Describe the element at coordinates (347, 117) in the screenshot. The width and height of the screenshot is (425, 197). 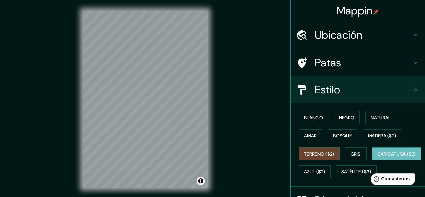
I see `font: Negro` at that location.